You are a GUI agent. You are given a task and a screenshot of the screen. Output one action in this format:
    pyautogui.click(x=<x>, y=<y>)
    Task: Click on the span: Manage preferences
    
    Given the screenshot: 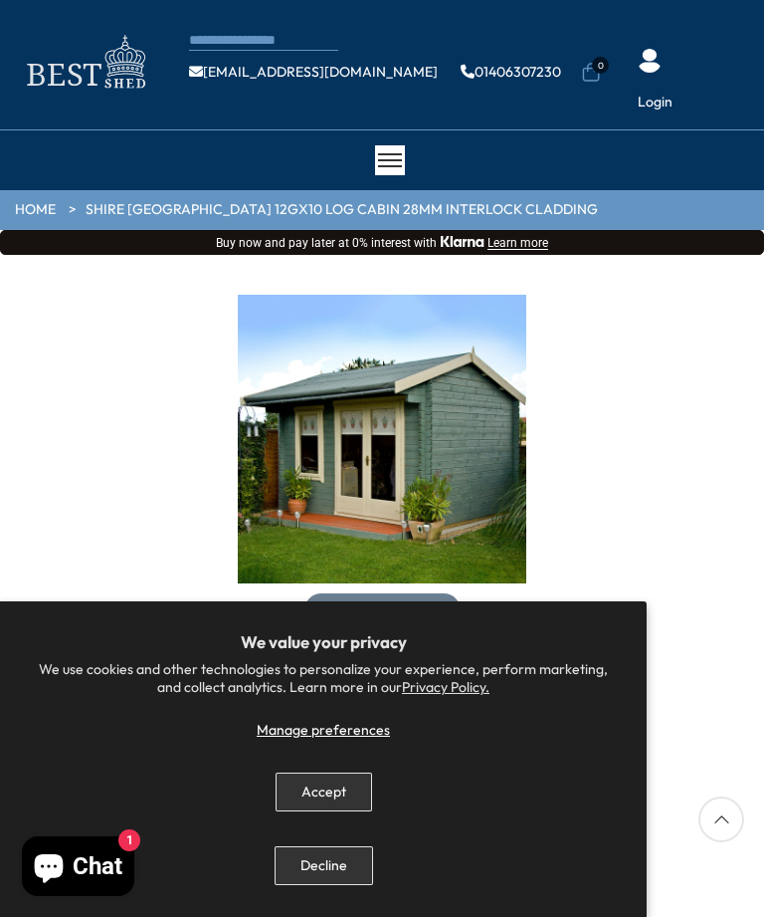 What is the action you would take?
    pyautogui.click(x=324, y=730)
    